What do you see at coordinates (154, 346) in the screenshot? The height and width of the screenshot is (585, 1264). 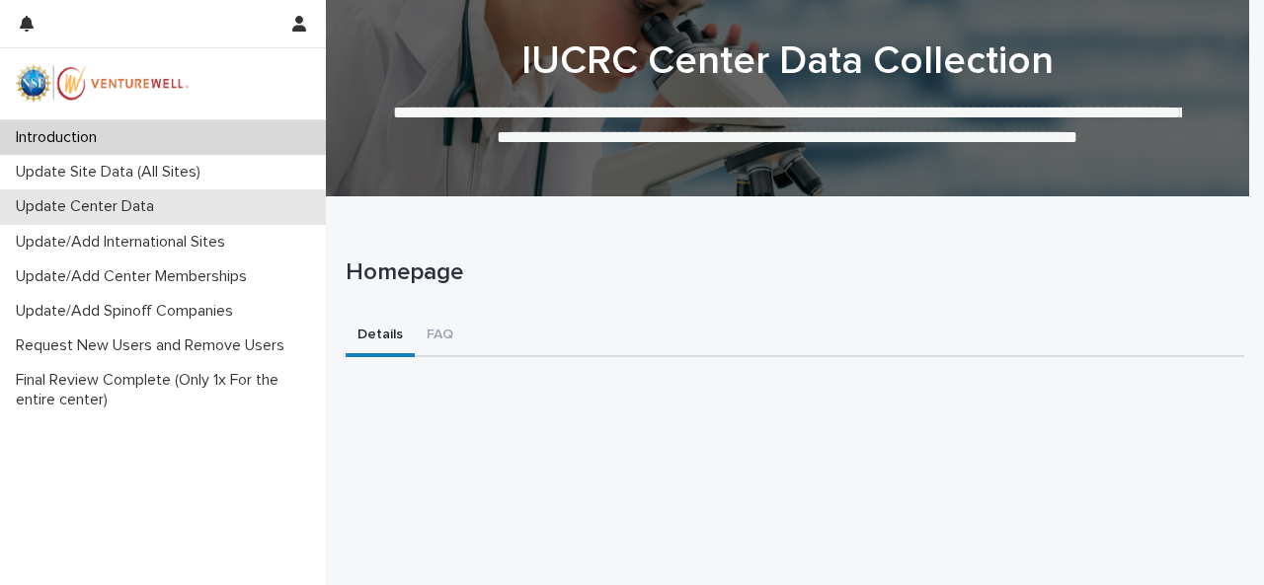 I see `p: Request New Users and Remove Users` at bounding box center [154, 346].